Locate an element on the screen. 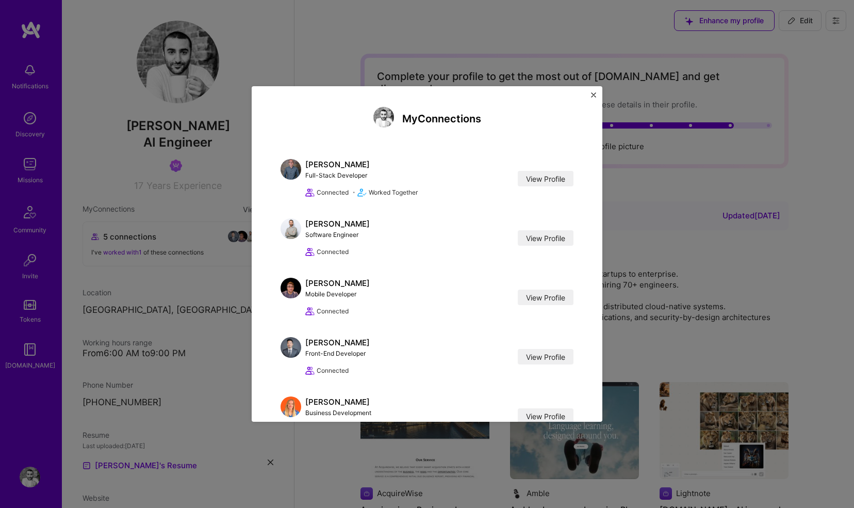 The image size is (854, 508). img: Joanne Hurley is located at coordinates (291, 406).